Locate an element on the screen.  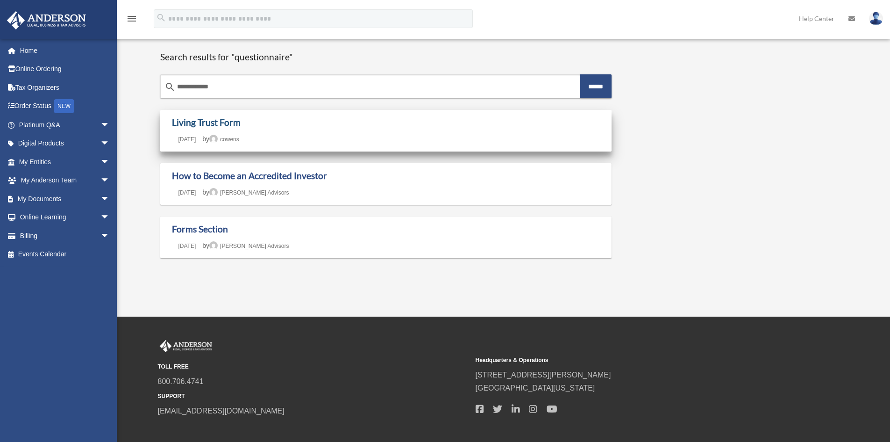
a: Online Ordering is located at coordinates (65, 69).